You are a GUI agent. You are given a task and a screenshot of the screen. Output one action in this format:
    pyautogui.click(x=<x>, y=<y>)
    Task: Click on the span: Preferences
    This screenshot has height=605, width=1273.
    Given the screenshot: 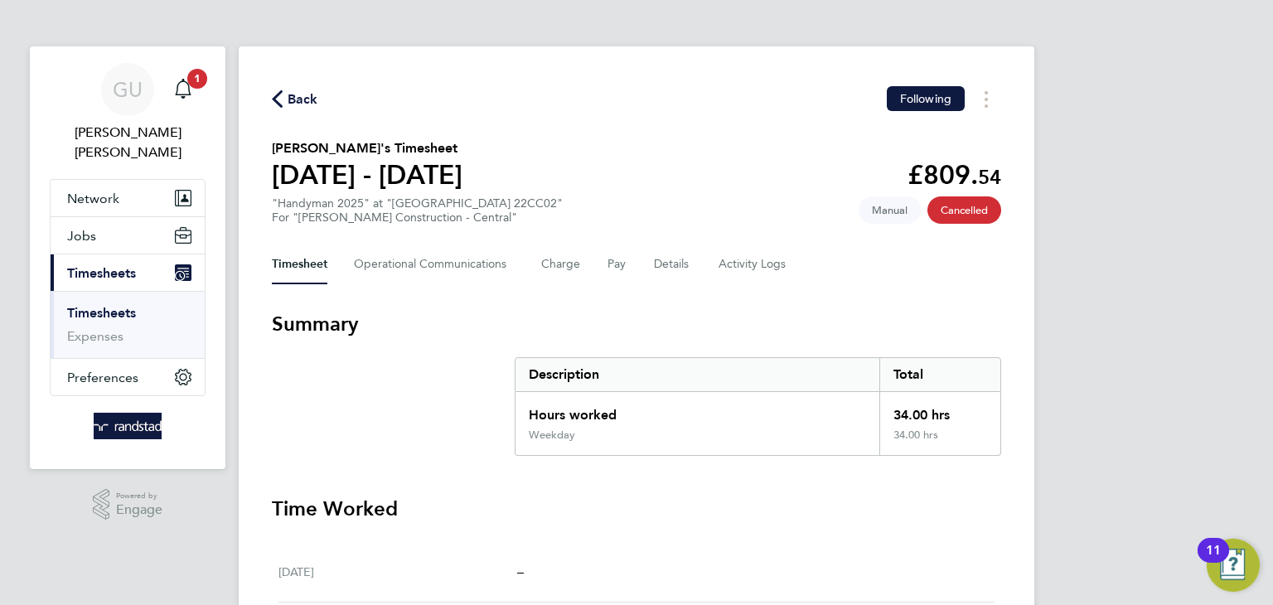 What is the action you would take?
    pyautogui.click(x=103, y=377)
    